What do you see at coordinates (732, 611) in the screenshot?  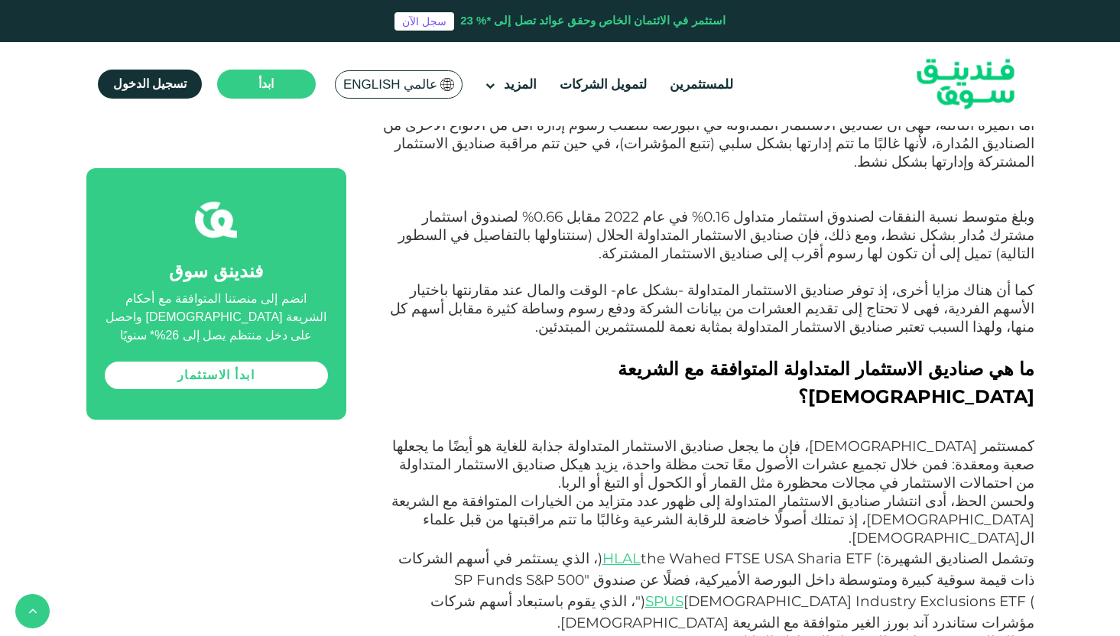 I see `span: "، الذي يقوم باستبعاد أسهم شركات مؤشرات ستاندرد آند بورز الغير متوافقة مع الشريعة [DEMOGRAPHIC_DA...` at bounding box center [732, 611].